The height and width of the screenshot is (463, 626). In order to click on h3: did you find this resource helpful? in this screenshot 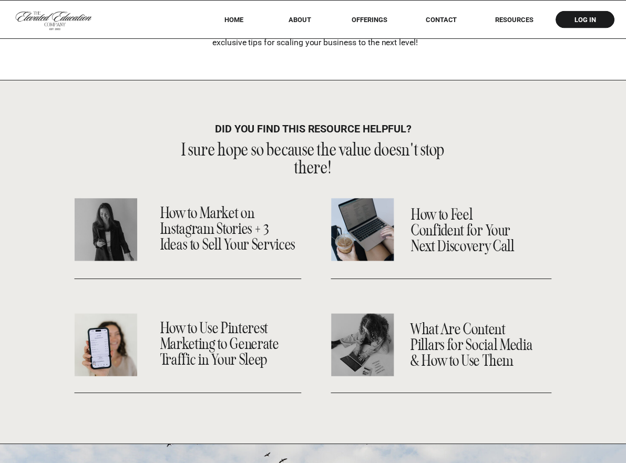, I will do `click(313, 129)`.